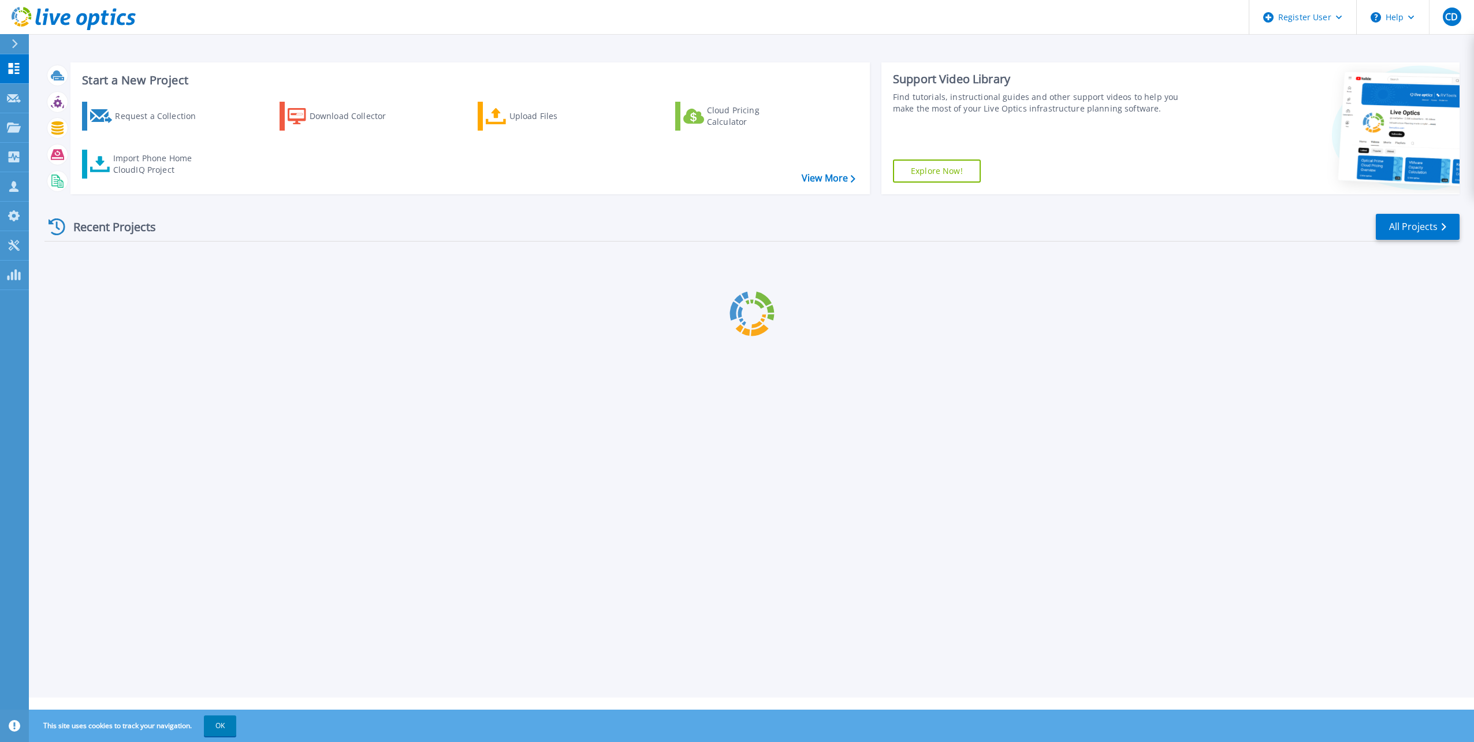 The width and height of the screenshot is (1474, 742). Describe the element at coordinates (220, 725) in the screenshot. I see `button: OK` at that location.